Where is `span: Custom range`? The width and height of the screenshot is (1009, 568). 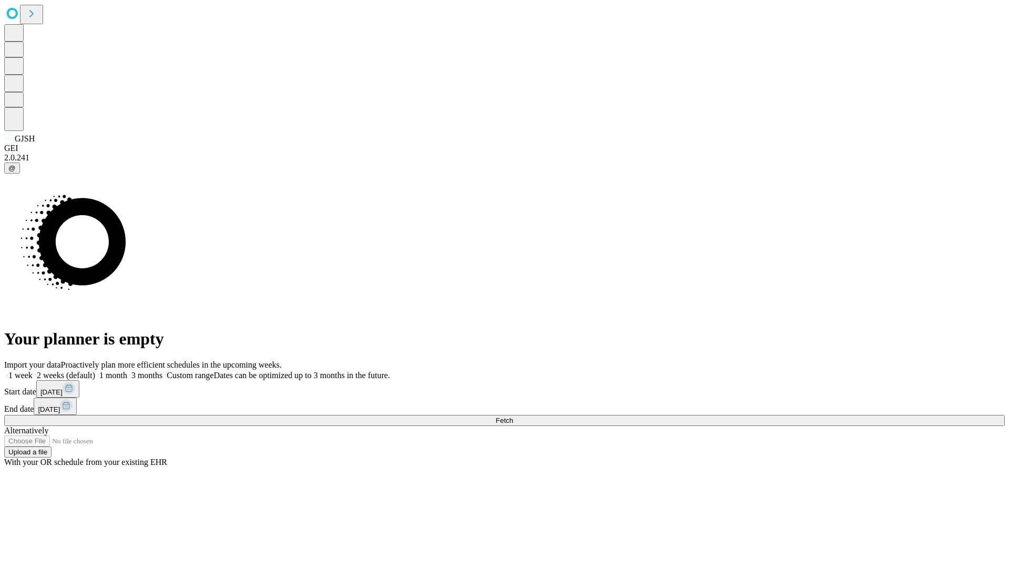
span: Custom range is located at coordinates (190, 375).